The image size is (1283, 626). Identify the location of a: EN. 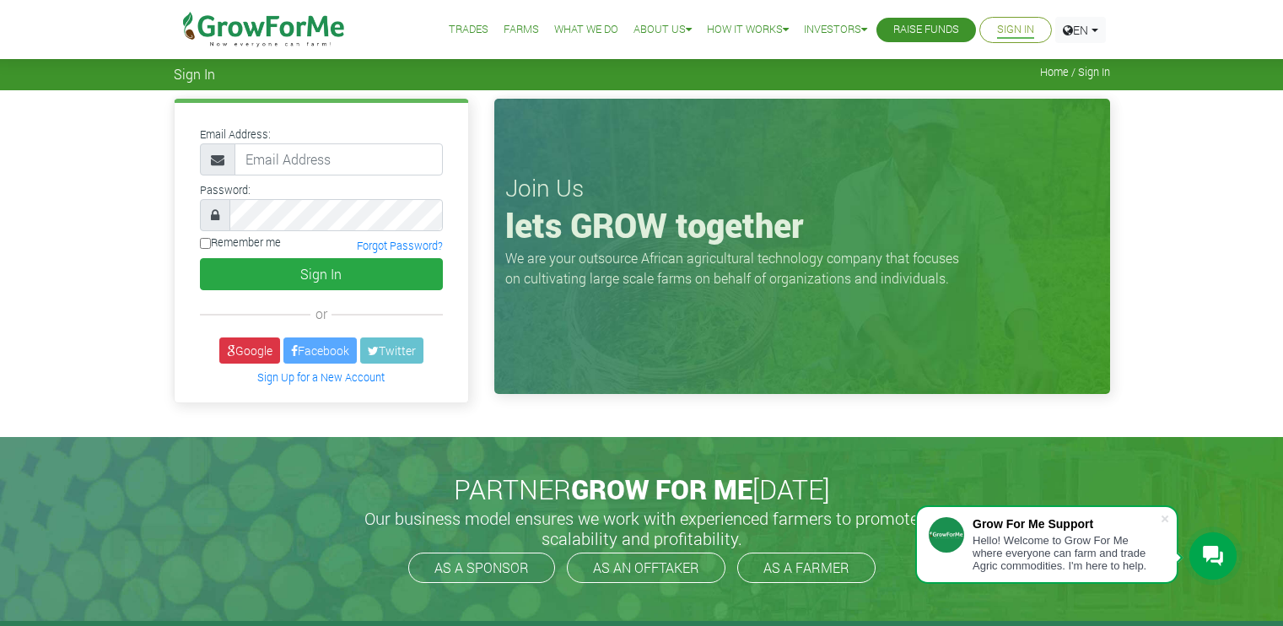
(1081, 30).